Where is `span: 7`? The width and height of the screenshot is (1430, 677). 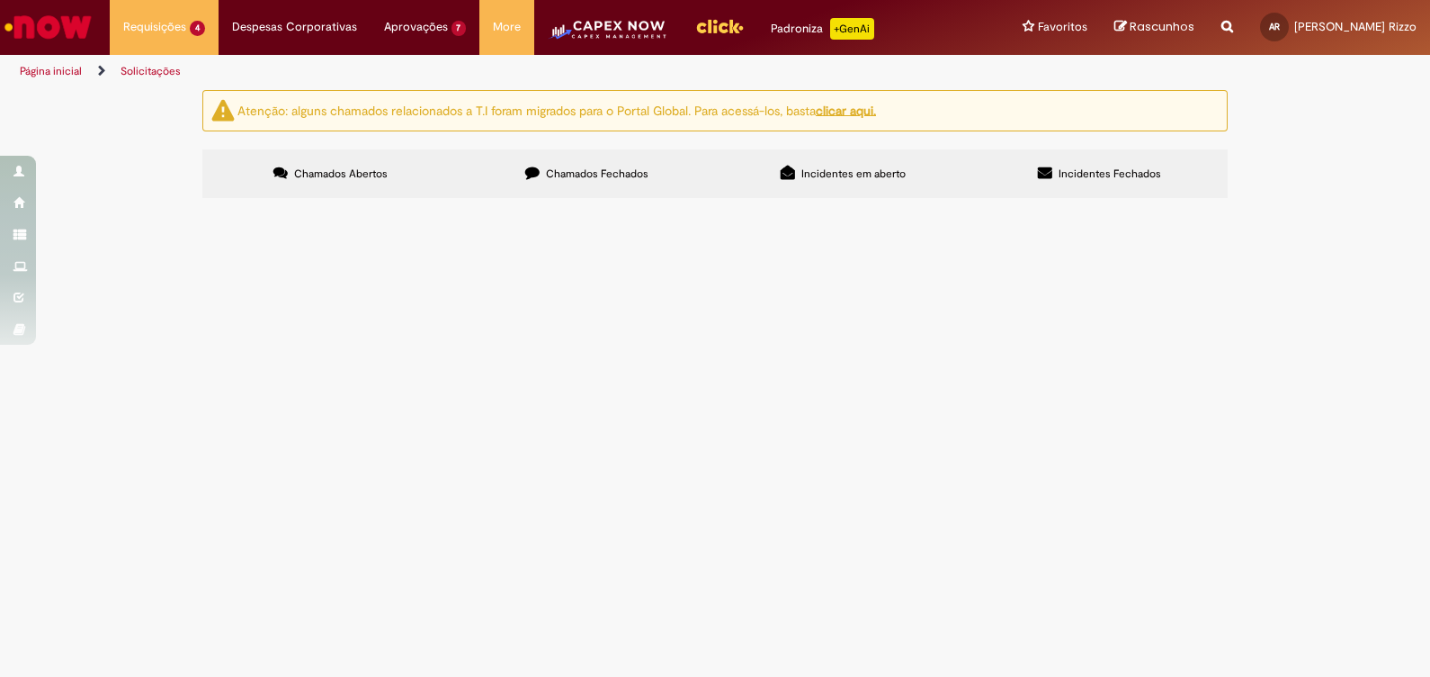 span: 7 is located at coordinates (459, 28).